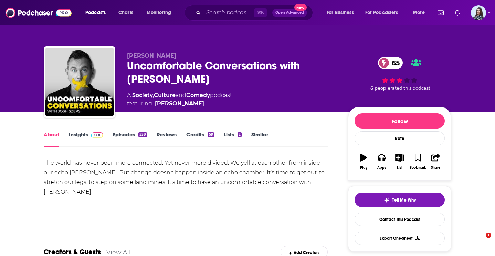  I want to click on a: About, so click(51, 139).